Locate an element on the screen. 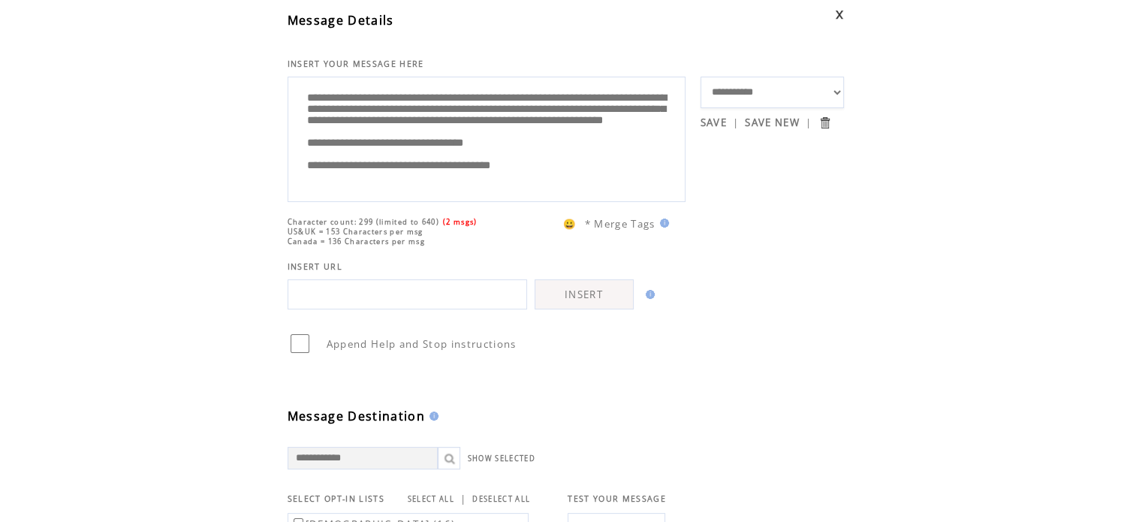  a: SELECT ALL is located at coordinates (431, 498).